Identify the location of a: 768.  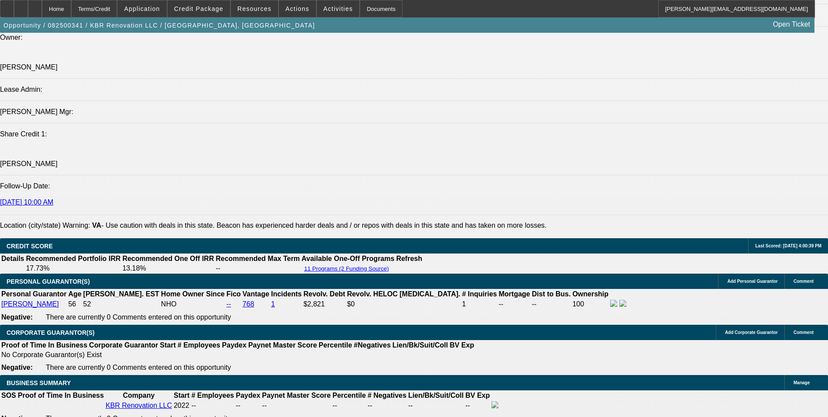
(248, 304).